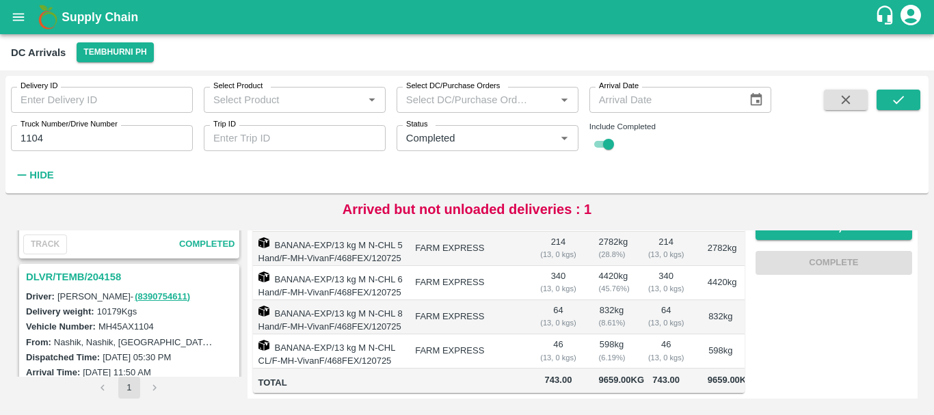  I want to click on label: MH45AX1104, so click(126, 326).